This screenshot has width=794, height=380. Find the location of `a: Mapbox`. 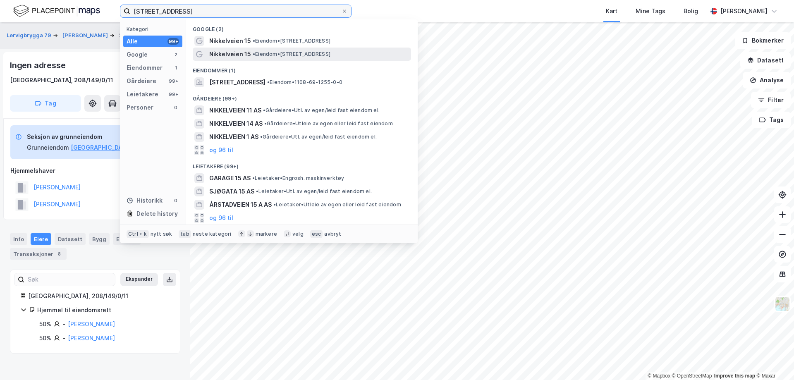

a: Mapbox is located at coordinates (659, 376).